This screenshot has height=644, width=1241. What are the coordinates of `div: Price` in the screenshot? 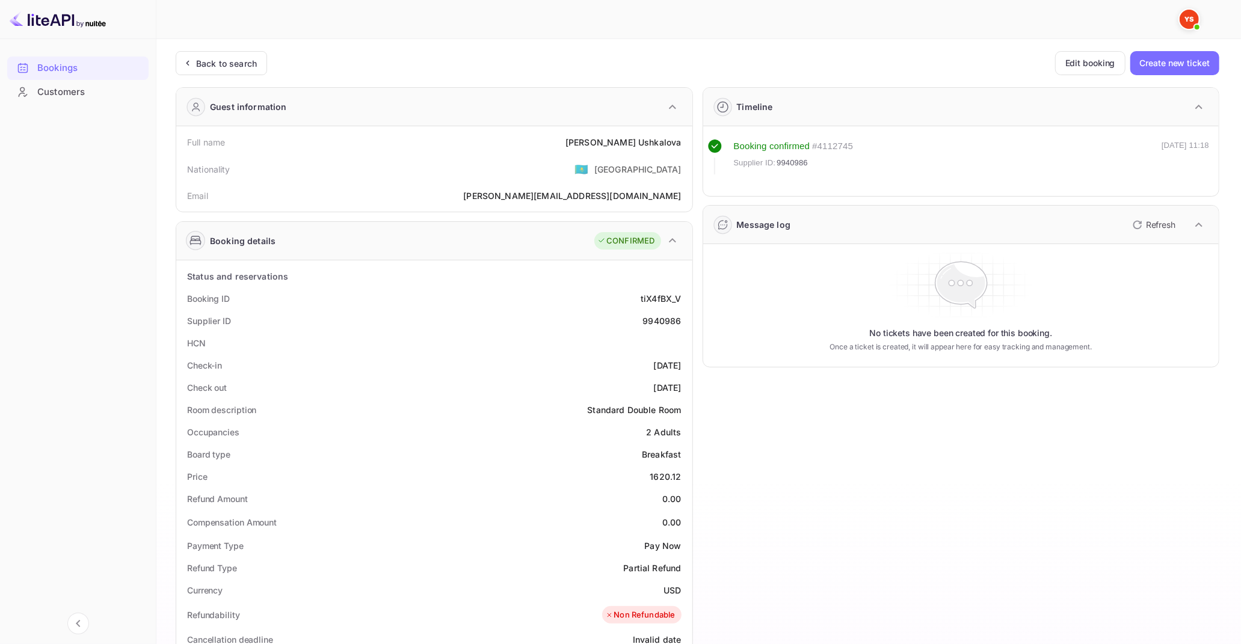 It's located at (197, 477).